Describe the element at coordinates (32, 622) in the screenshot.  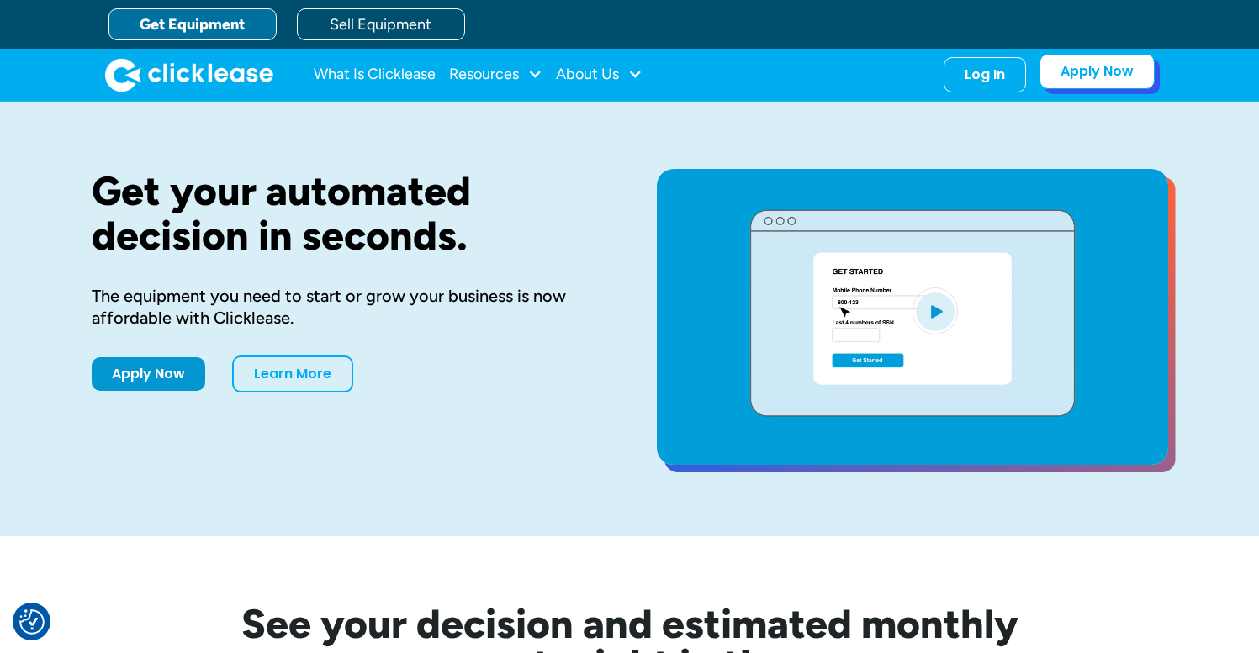
I see `img: Revisit consent button` at that location.